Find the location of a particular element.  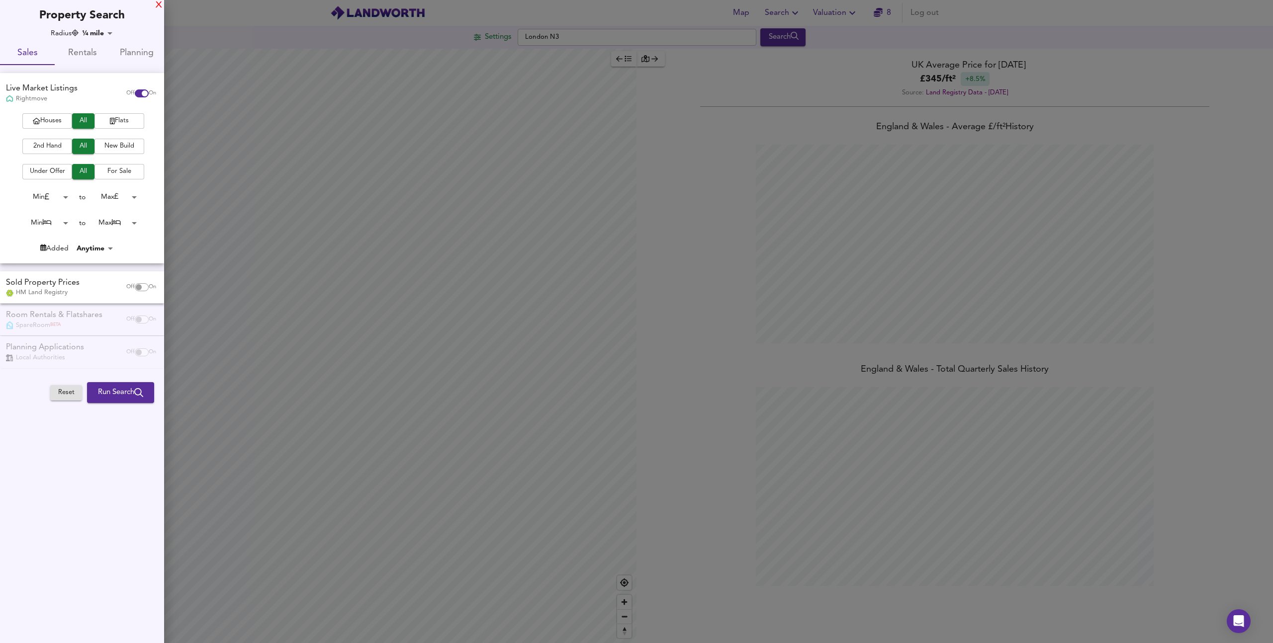

span: Reset is located at coordinates (66, 393).